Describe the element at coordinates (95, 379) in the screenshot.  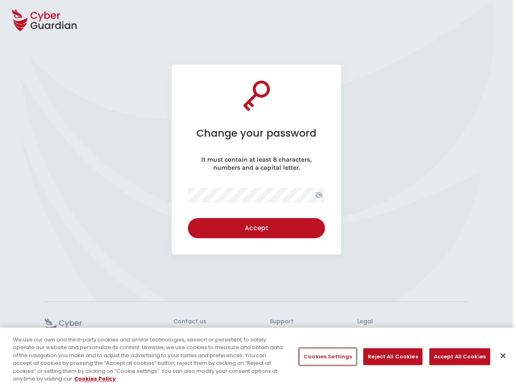
I see `a: More information about your privacy, opens in a new tab` at that location.